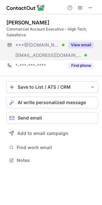 The width and height of the screenshot is (102, 205). What do you see at coordinates (52, 161) in the screenshot?
I see `button: Notes` at bounding box center [52, 161].